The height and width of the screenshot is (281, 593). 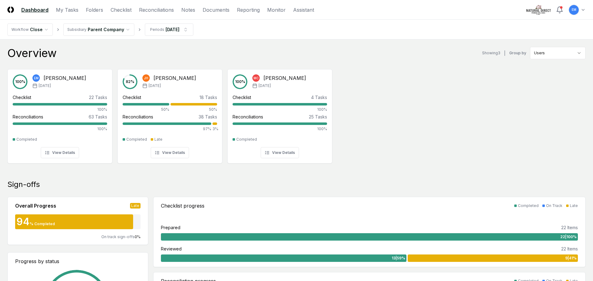 What do you see at coordinates (303, 10) in the screenshot?
I see `a: Assistant` at bounding box center [303, 10].